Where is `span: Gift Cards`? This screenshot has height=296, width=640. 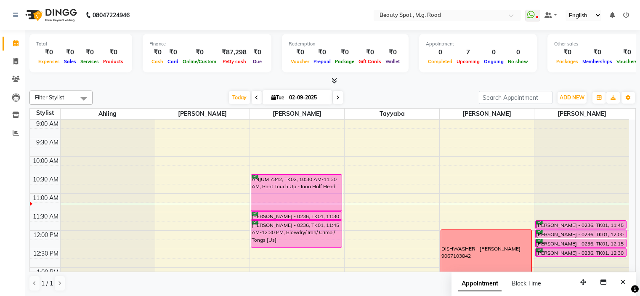 span: Gift Cards is located at coordinates (370, 61).